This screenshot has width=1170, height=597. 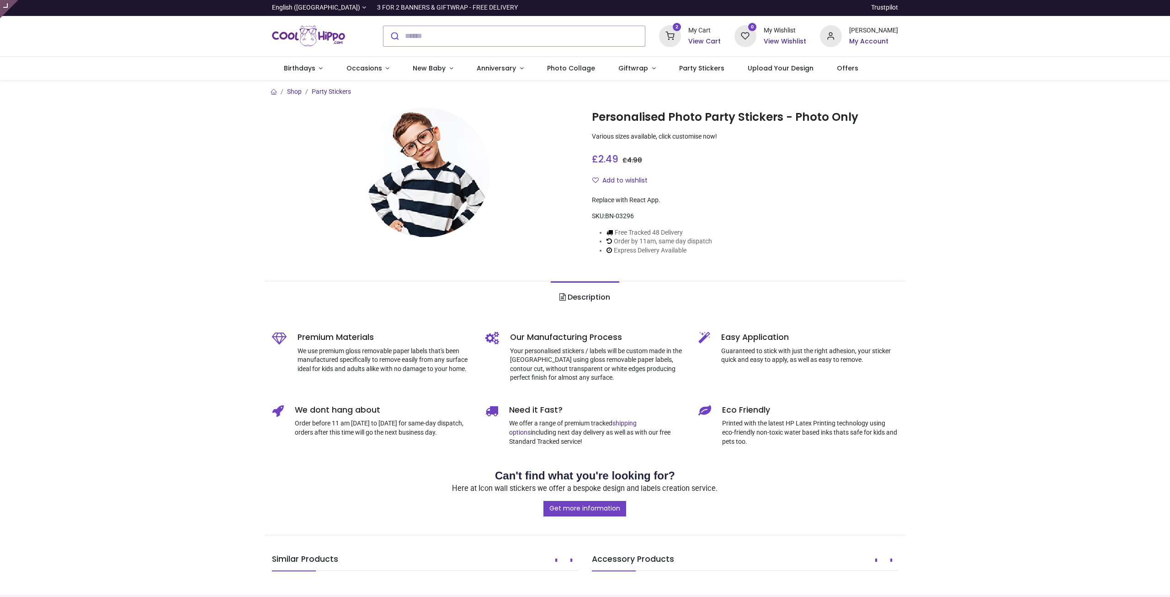 I want to click on div: My Cart, so click(x=704, y=31).